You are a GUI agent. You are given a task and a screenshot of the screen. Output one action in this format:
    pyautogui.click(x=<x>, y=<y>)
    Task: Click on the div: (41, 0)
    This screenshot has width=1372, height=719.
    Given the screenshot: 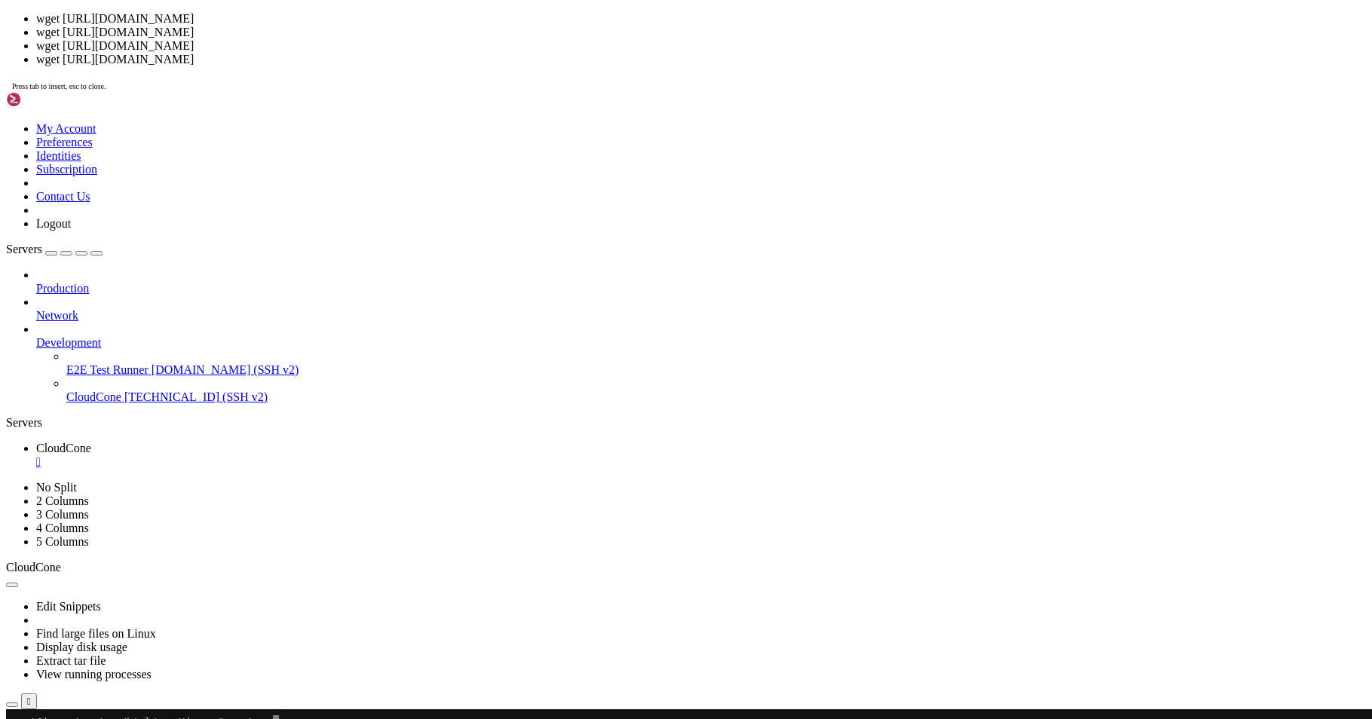 What is the action you would take?
    pyautogui.click(x=270, y=13)
    